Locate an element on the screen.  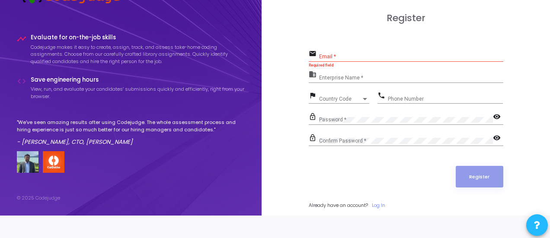
img: user image is located at coordinates (28, 162).